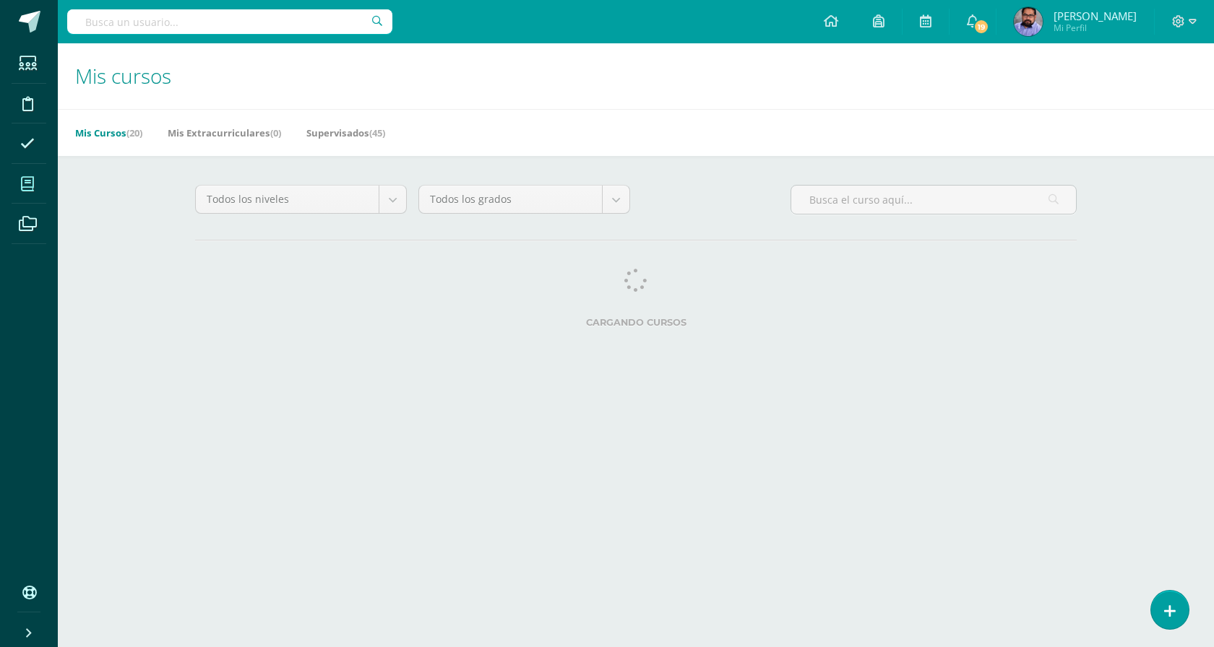  I want to click on img: 7c3d6755148f85b195babec4e2a345e8.png, so click(1028, 22).